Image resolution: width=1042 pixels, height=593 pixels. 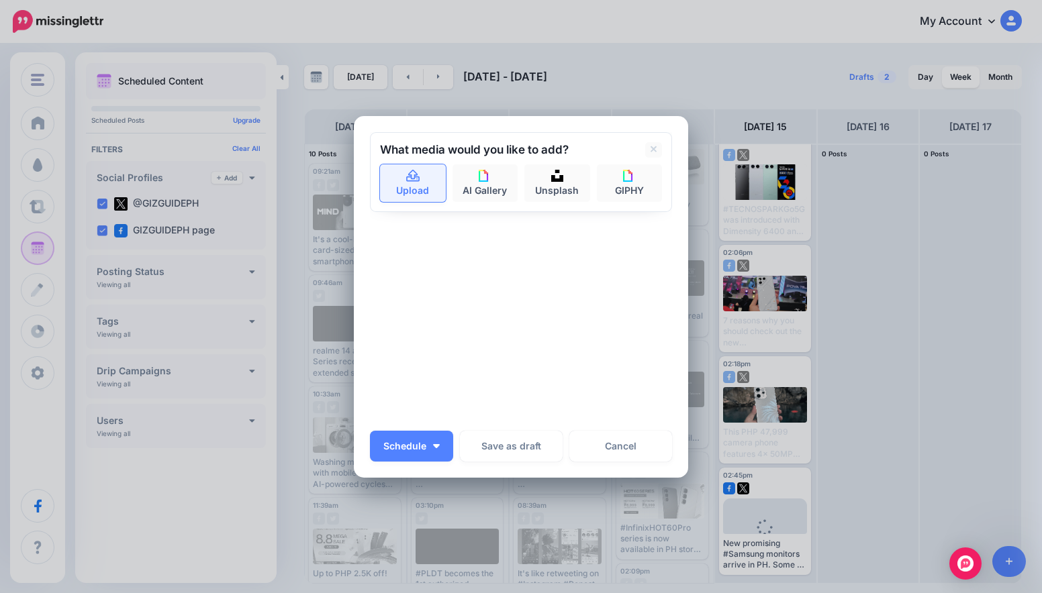 What do you see at coordinates (511, 446) in the screenshot?
I see `button: Save as draft` at bounding box center [511, 446].